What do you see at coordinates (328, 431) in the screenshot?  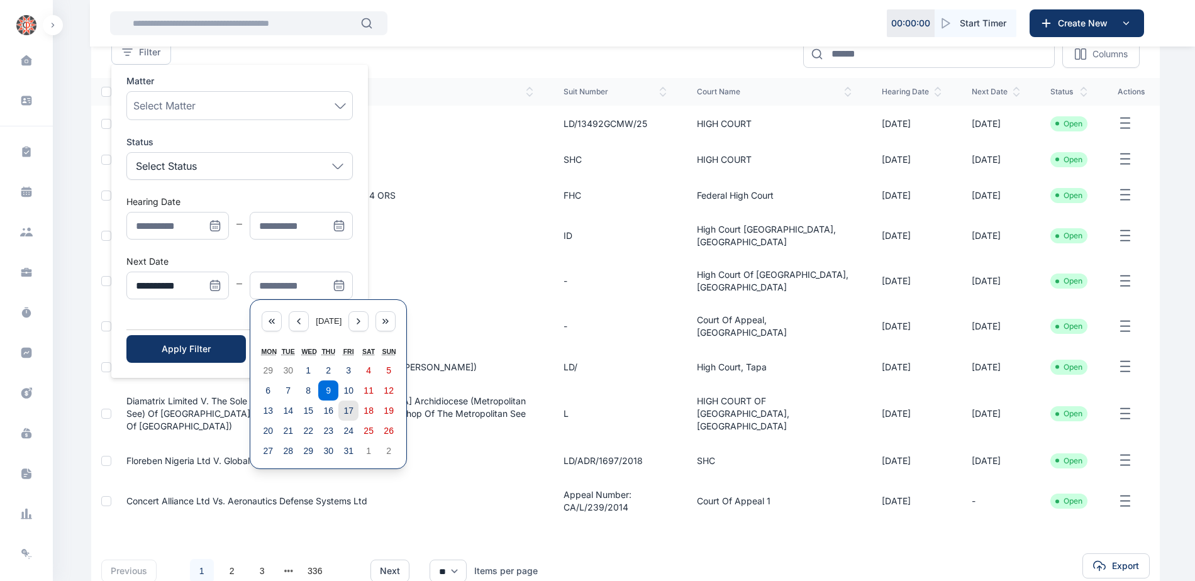 I see `button: 23 October 2025` at bounding box center [328, 431].